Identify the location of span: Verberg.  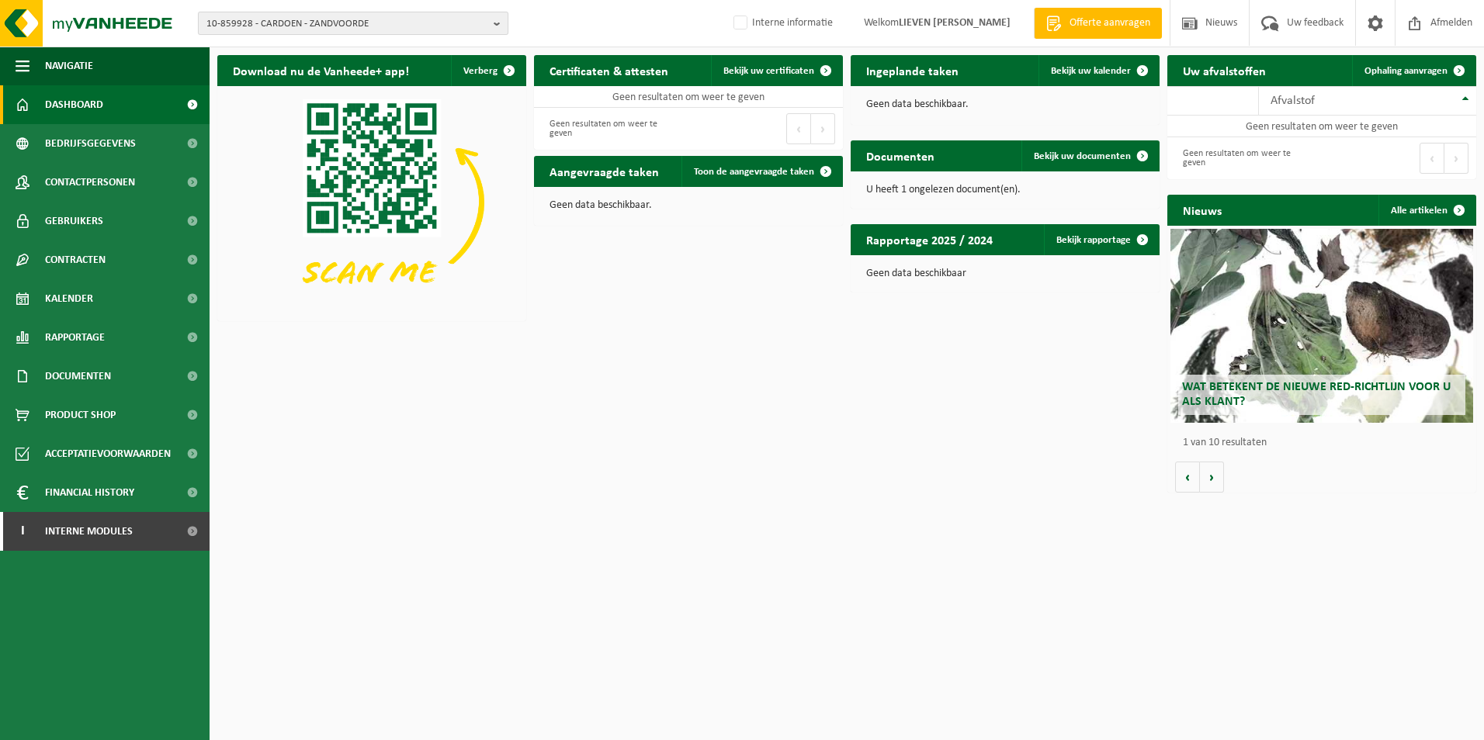
(480, 71).